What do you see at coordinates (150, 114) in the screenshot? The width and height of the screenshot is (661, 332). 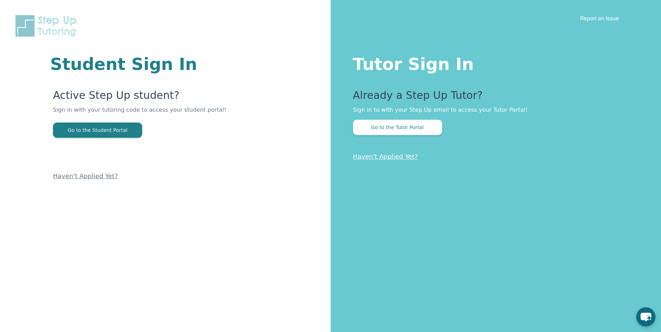 I see `p: Sign in with your tutoring code to access your student portal!` at bounding box center [150, 114].